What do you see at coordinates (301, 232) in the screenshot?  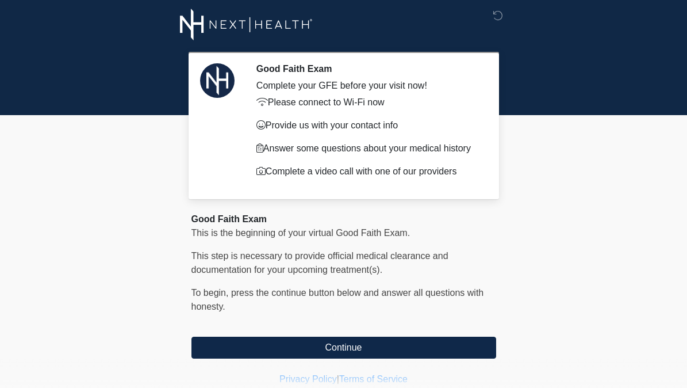 I see `span: This is the beginning of your virtual Good Faith Exam.` at bounding box center [301, 232].